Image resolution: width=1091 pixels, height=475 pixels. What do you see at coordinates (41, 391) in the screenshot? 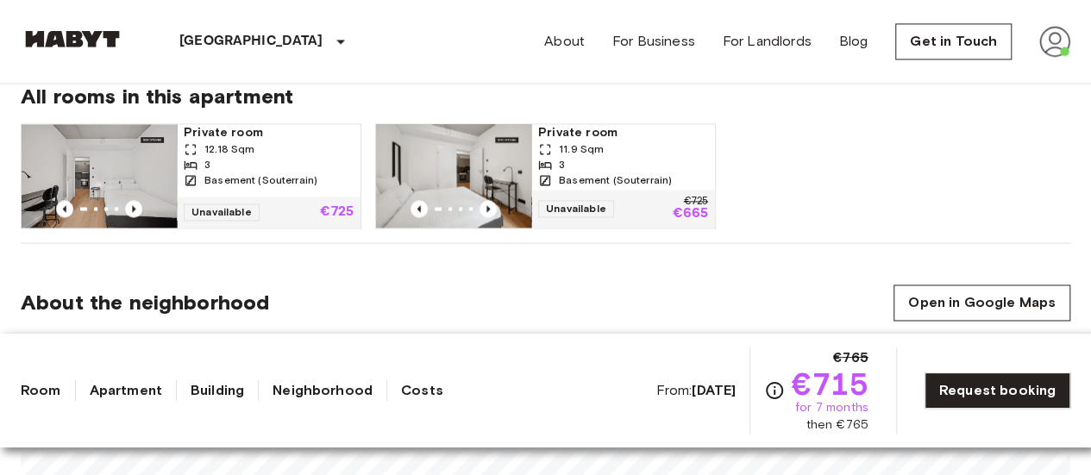
I see `a: Room` at bounding box center [41, 391].